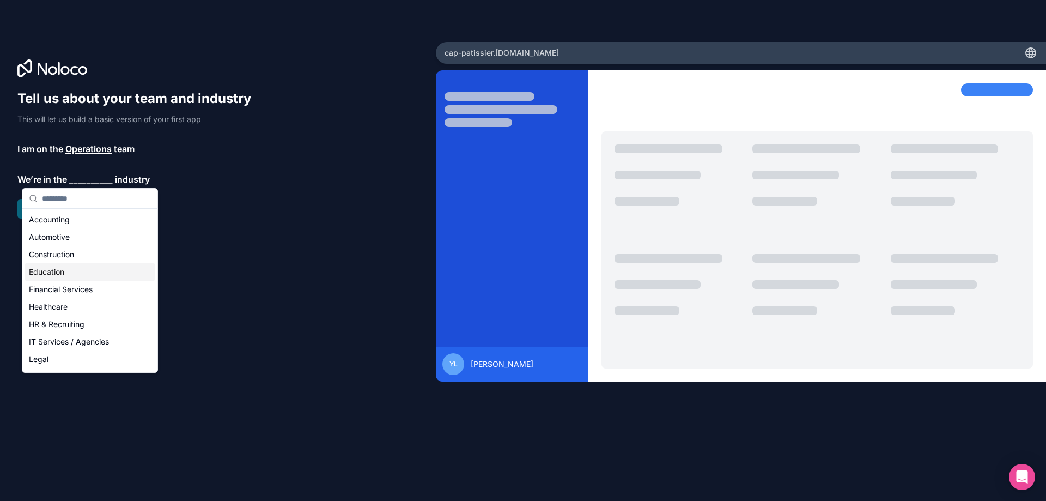  Describe the element at coordinates (88, 149) in the screenshot. I see `span: Operations` at that location.